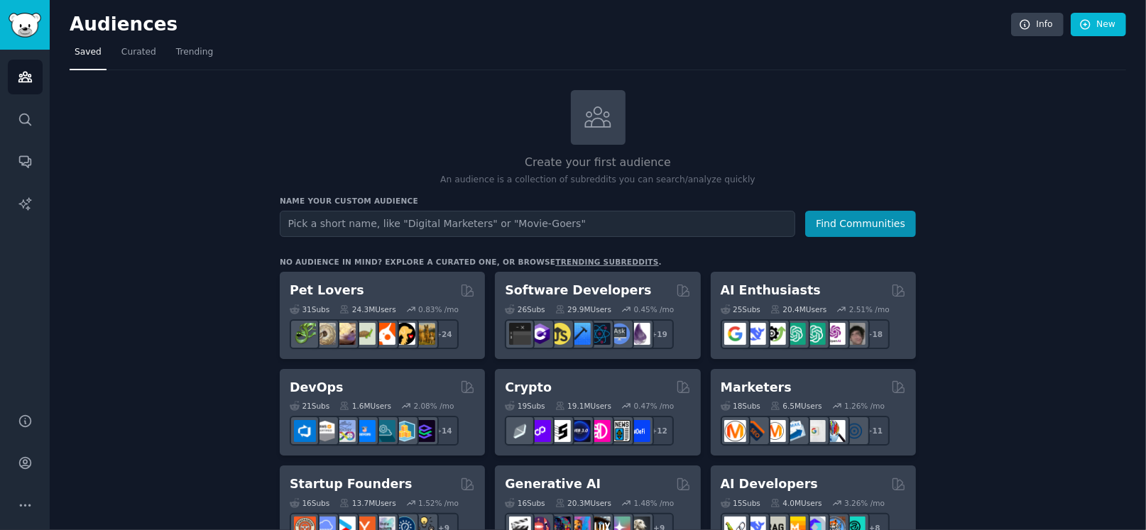 Image resolution: width=1146 pixels, height=530 pixels. I want to click on img: Docker_DevOps, so click(344, 431).